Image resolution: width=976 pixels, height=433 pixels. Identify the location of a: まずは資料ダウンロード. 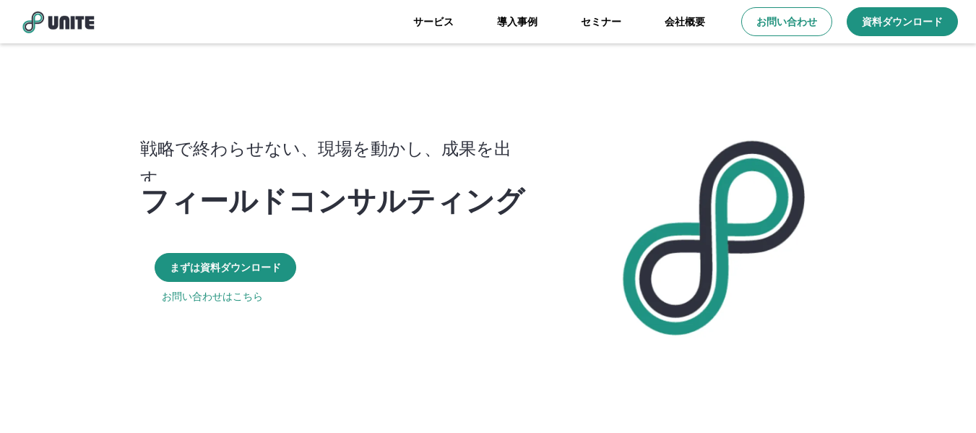
(225, 267).